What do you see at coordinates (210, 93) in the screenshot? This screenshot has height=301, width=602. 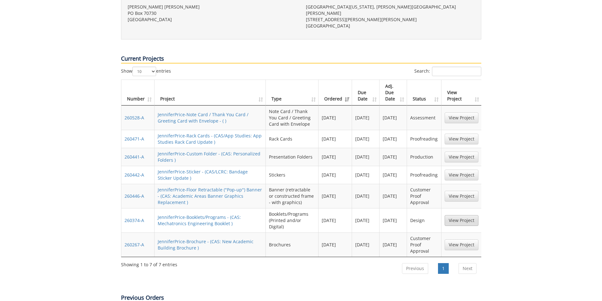 I see `th: Project: activate to sort column ascending` at bounding box center [210, 93].